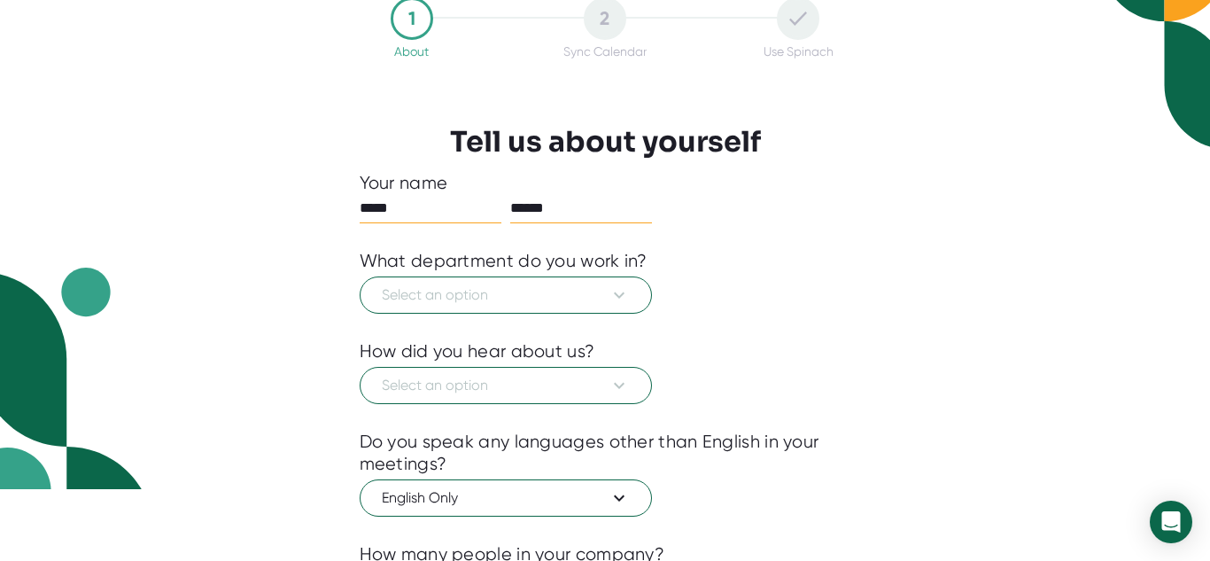 The height and width of the screenshot is (561, 1210). Describe the element at coordinates (605, 142) in the screenshot. I see `h3: Tell us about yourself` at that location.